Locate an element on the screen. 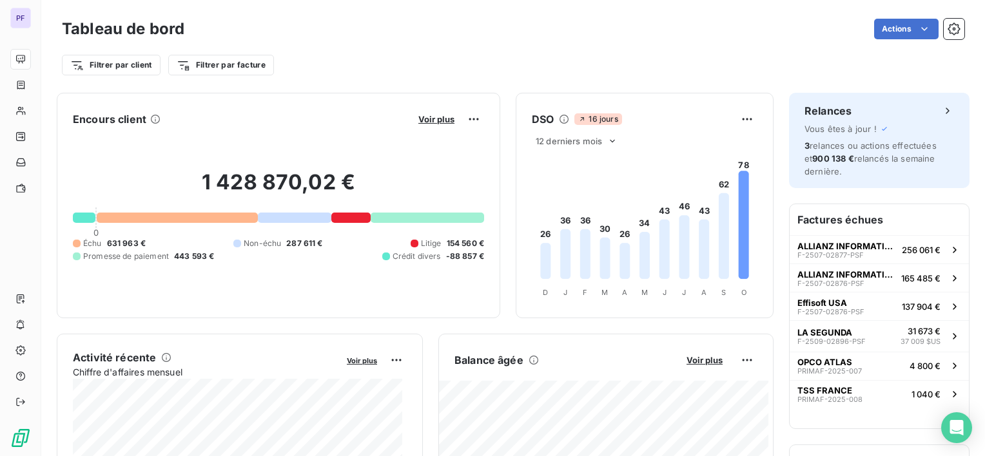 This screenshot has width=985, height=456. span: 287 611 € is located at coordinates (304, 244).